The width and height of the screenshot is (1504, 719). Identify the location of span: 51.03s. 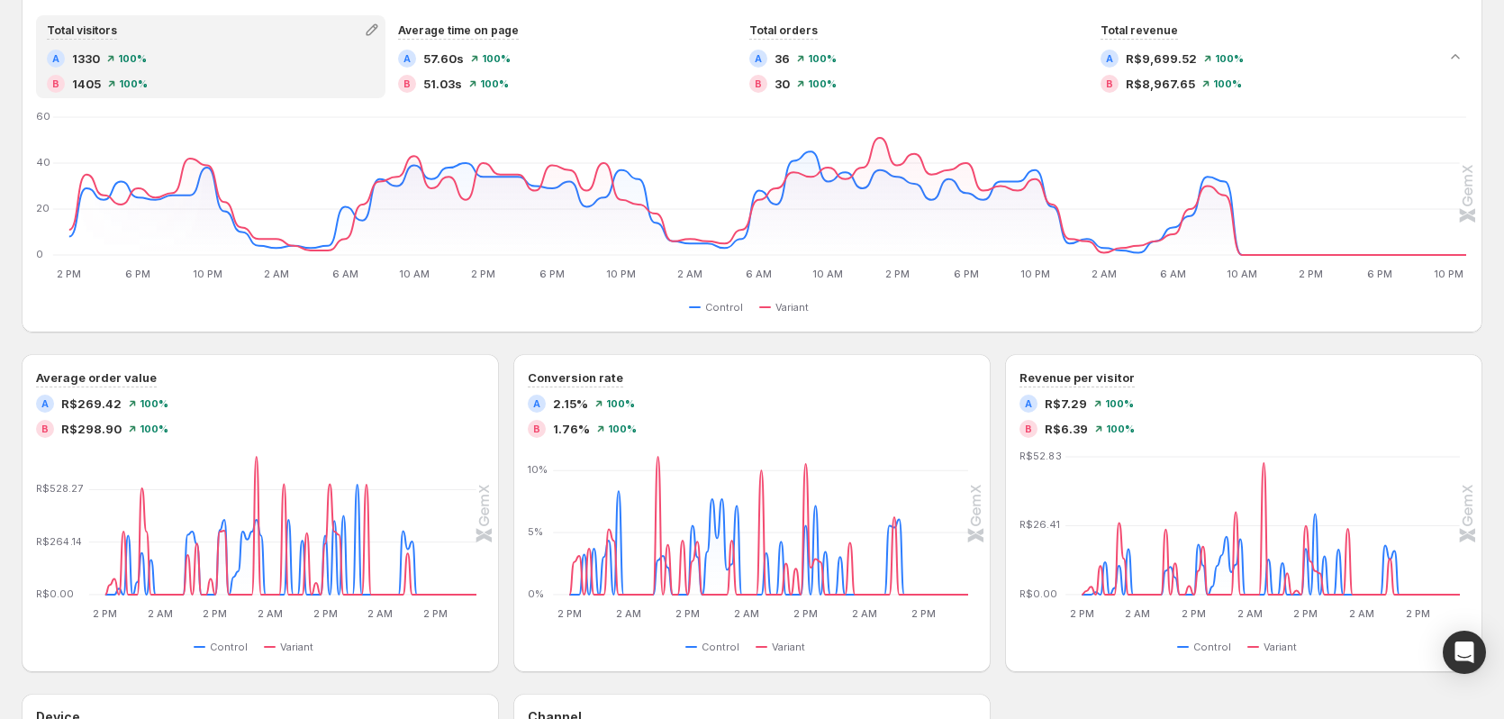
(442, 84).